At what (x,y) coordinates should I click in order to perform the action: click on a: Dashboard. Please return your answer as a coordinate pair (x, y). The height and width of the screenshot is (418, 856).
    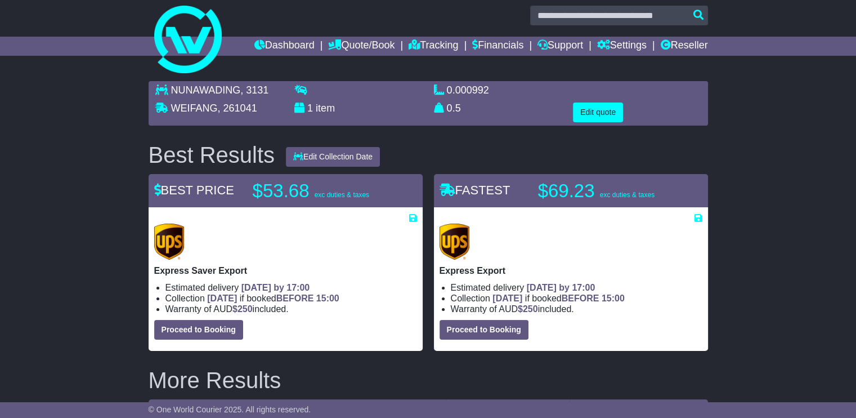
    Looking at the image, I should click on (284, 46).